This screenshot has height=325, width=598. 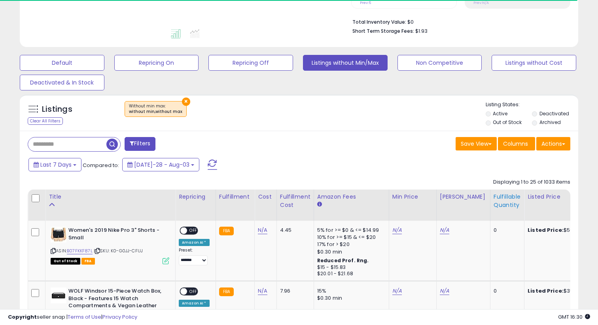 What do you see at coordinates (116, 303) in the screenshot?
I see `b: WOLF Windsor 15-Piece Watch Box, Black - Features 15 Watch Compartments & Vegan Leather Exterior` at bounding box center [116, 303].